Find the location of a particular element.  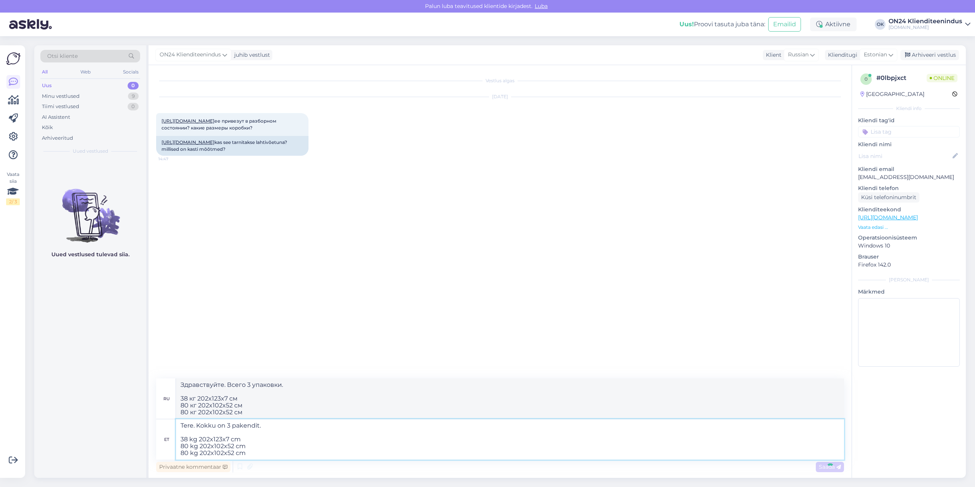

p: Märkmed is located at coordinates (908, 292).